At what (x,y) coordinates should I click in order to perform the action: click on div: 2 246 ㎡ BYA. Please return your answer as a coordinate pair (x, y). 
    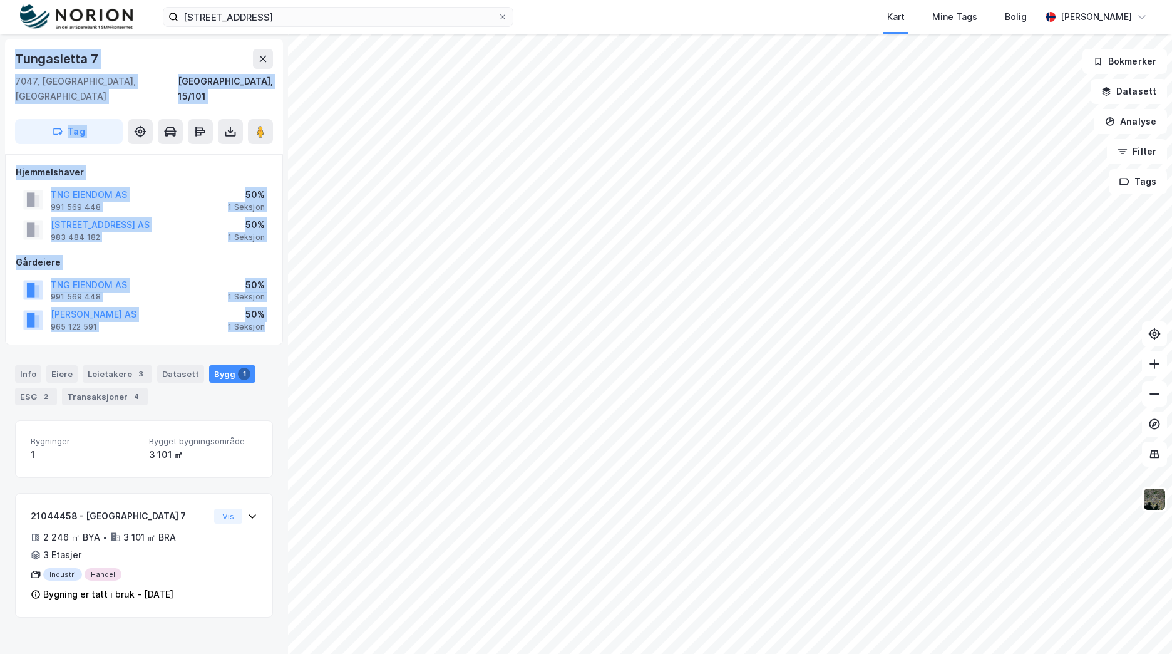
    Looking at the image, I should click on (71, 537).